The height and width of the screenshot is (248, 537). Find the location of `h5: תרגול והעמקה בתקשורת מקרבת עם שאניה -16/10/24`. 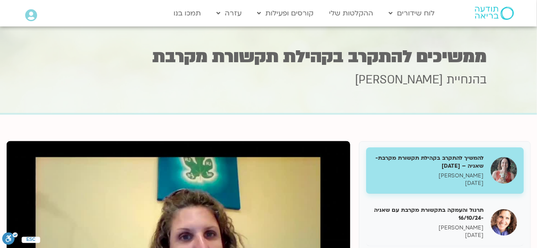

h5: תרגול והעמקה בתקשורת מקרבת עם שאניה -16/10/24 is located at coordinates (428, 214).